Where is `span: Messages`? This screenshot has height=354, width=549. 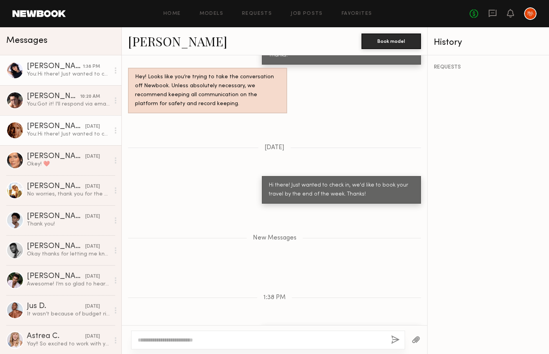
span: Messages is located at coordinates (27, 40).